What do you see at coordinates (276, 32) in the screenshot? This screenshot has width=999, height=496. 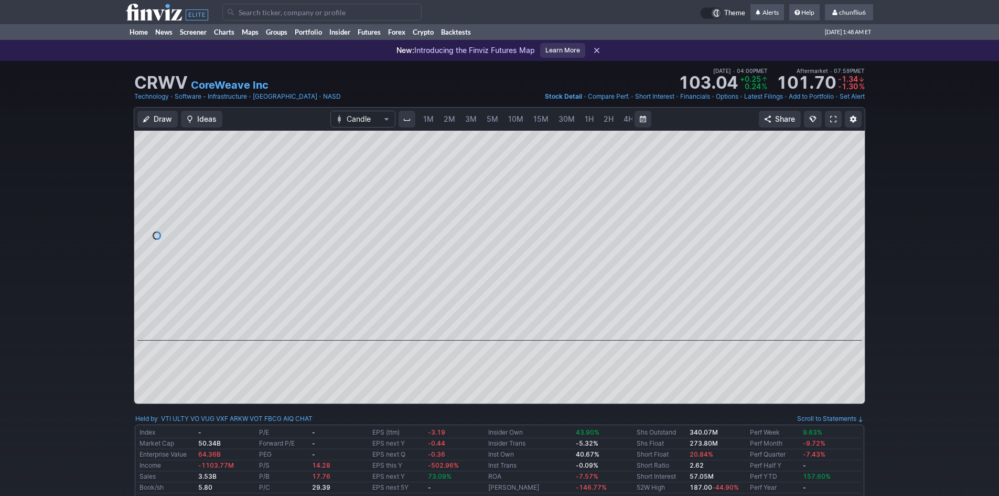 I see `a: Groups` at bounding box center [276, 32].